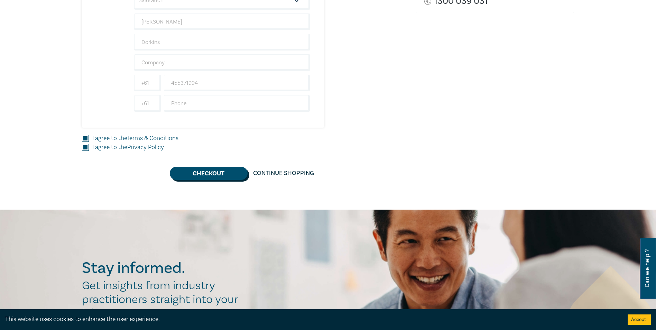  What do you see at coordinates (222, 22) in the screenshot?
I see `input: First Name*` at bounding box center [222, 22].